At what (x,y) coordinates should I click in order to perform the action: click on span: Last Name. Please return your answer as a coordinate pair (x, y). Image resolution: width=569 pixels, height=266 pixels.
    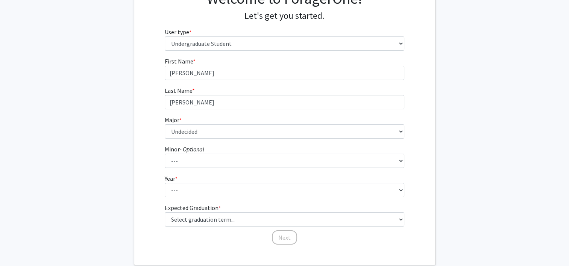
    Looking at the image, I should click on (178, 91).